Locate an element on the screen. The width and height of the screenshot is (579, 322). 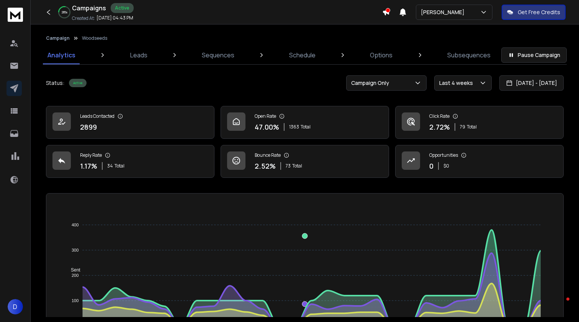
span: 1363 is located at coordinates (294, 127).